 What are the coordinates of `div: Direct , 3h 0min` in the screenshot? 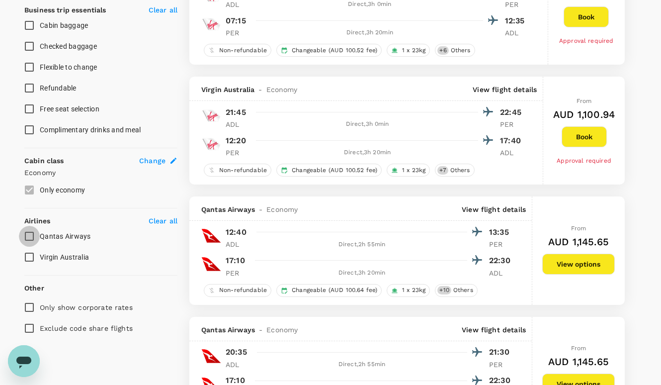 It's located at (367, 124).